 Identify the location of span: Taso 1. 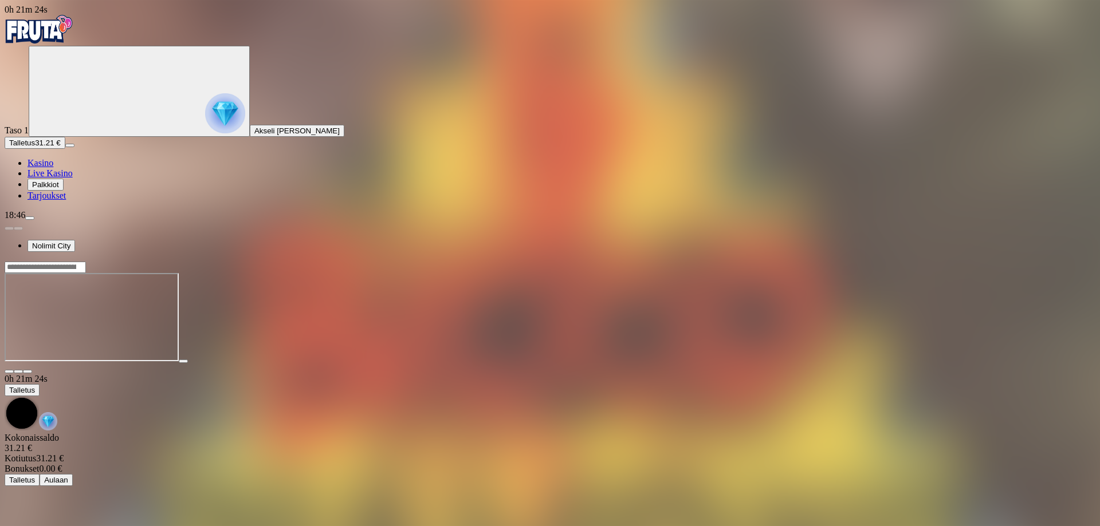
(17, 130).